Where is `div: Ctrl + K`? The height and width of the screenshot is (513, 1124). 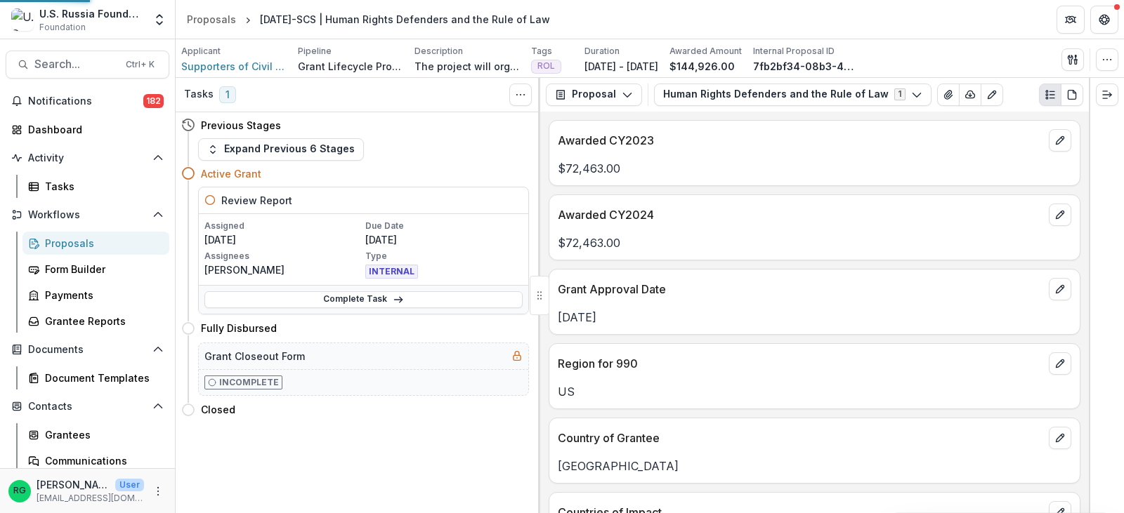 div: Ctrl + K is located at coordinates (140, 65).